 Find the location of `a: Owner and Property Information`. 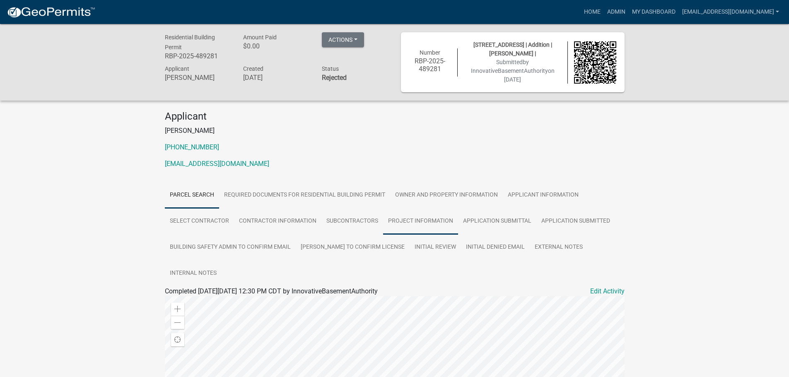

a: Owner and Property Information is located at coordinates (447, 196).